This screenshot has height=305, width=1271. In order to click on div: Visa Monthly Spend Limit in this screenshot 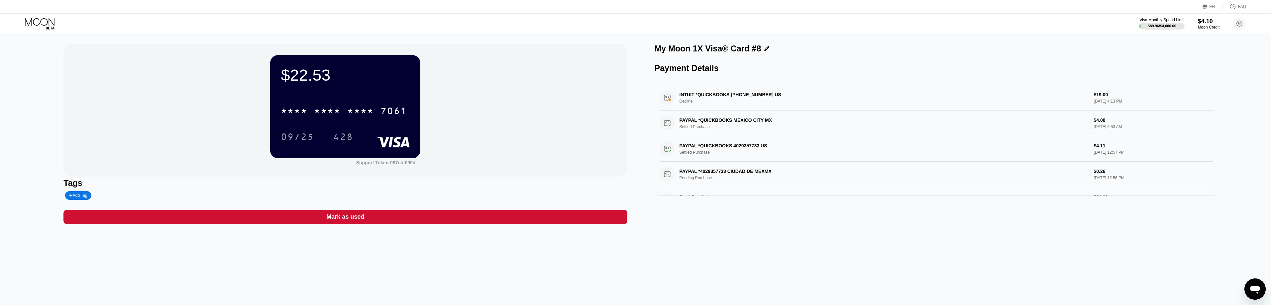, I will do `click(1162, 20)`.